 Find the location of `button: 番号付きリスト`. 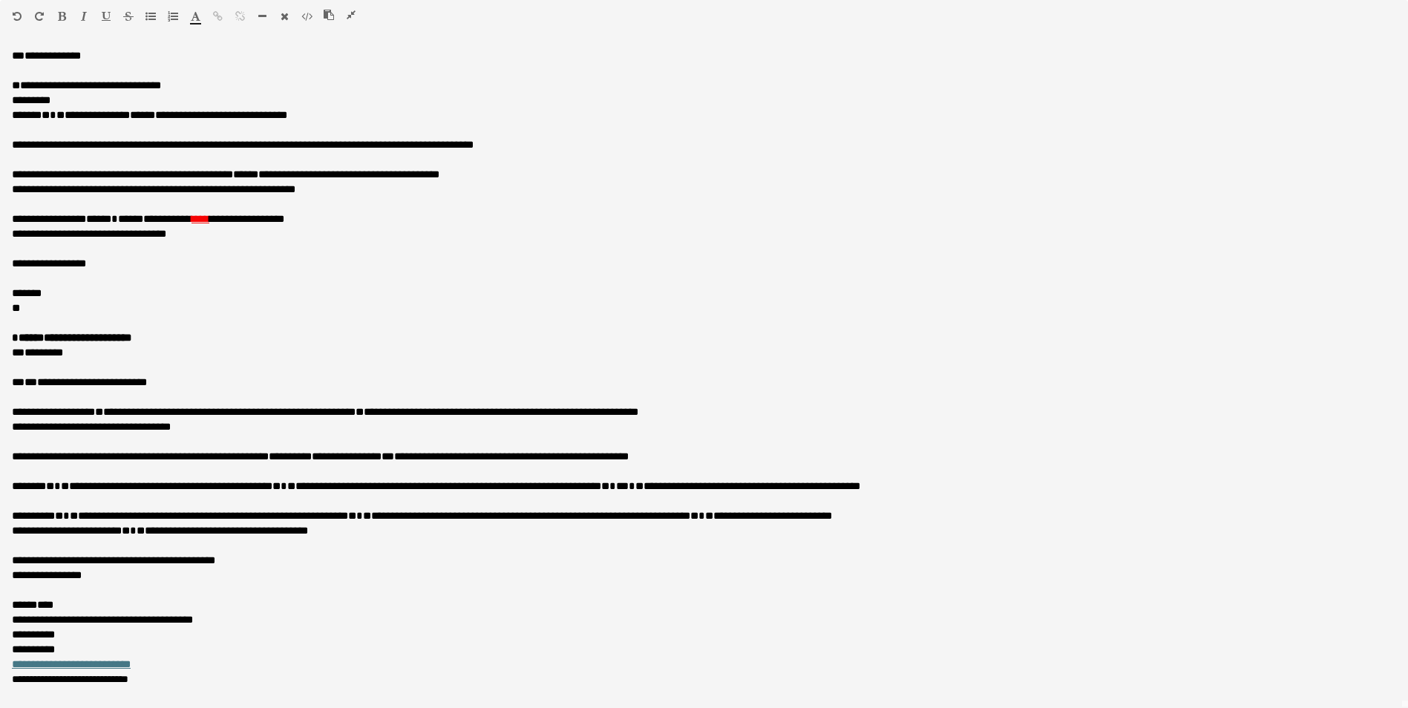

button: 番号付きリスト is located at coordinates (173, 16).